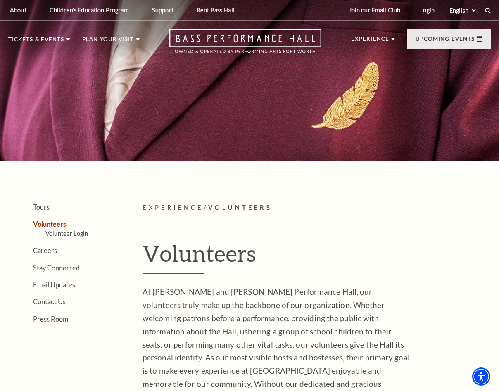 The image size is (499, 391). I want to click on p: Plan Your Visit, so click(108, 42).